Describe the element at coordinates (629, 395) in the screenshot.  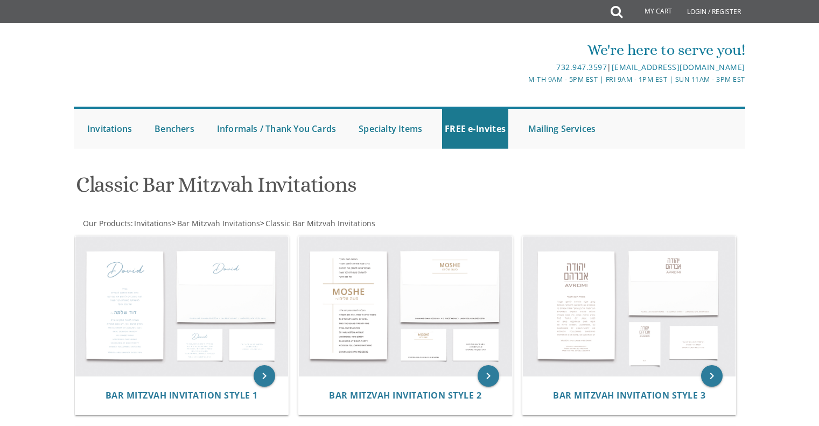
I see `span: Bar Mitzvah Invitation Style 3` at that location.